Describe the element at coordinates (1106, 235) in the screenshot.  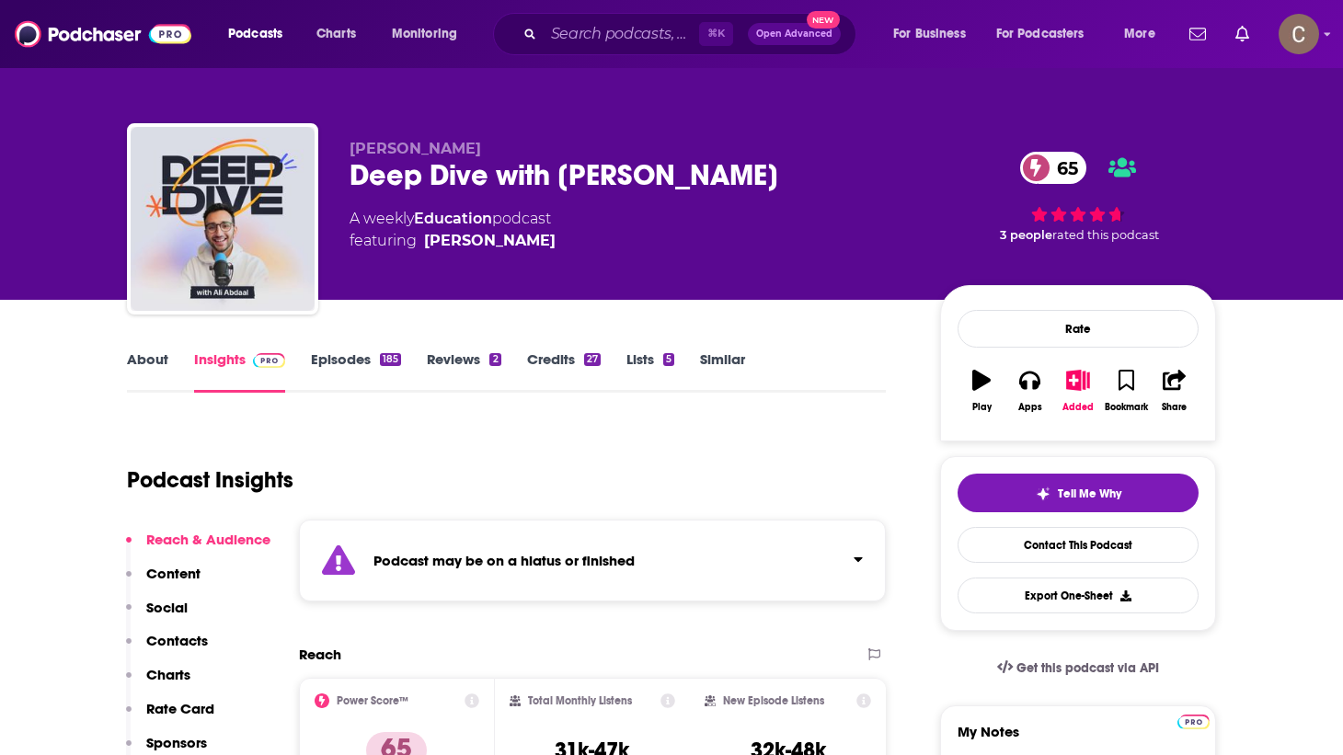
I see `span: rated this podcast` at that location.